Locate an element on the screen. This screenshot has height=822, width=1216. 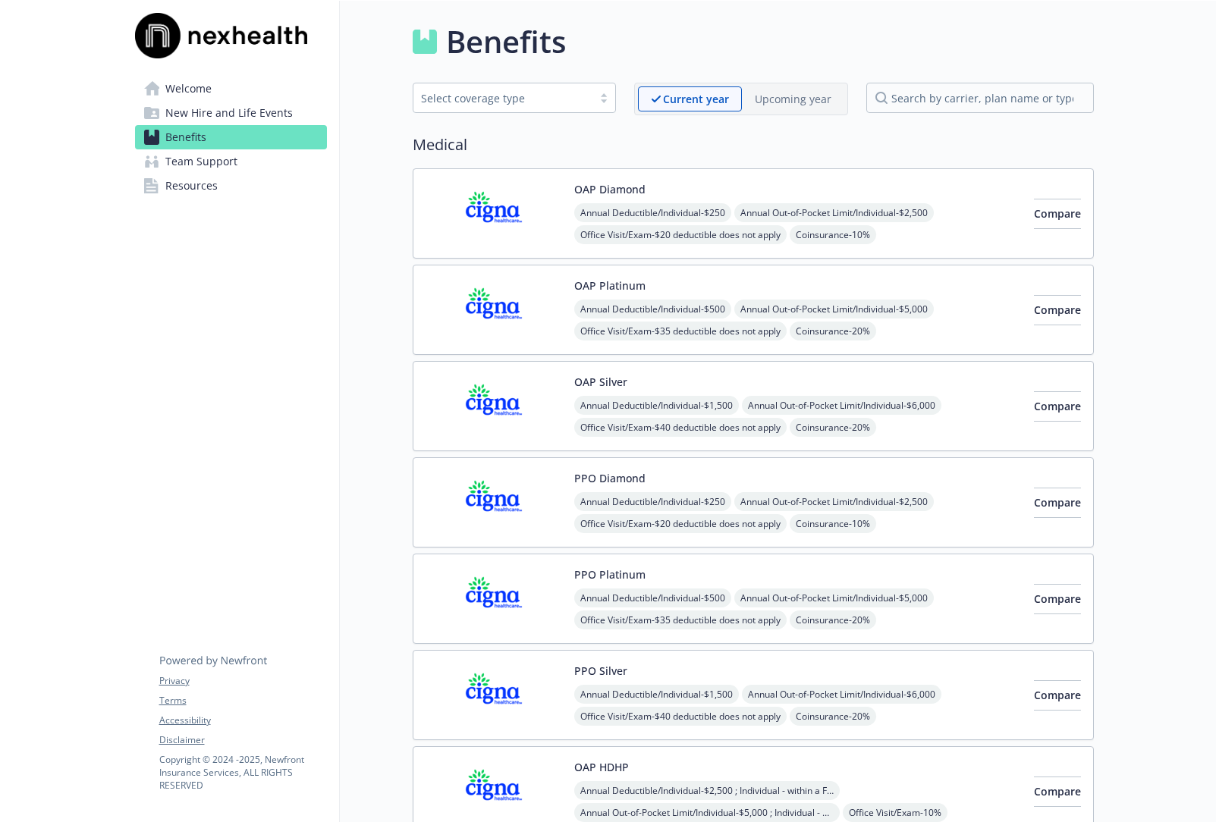
span: Annual Out-of-Pocket Limit/Individual - $5,000 ; Individual - within a Family: $5,000 is located at coordinates (707, 812).